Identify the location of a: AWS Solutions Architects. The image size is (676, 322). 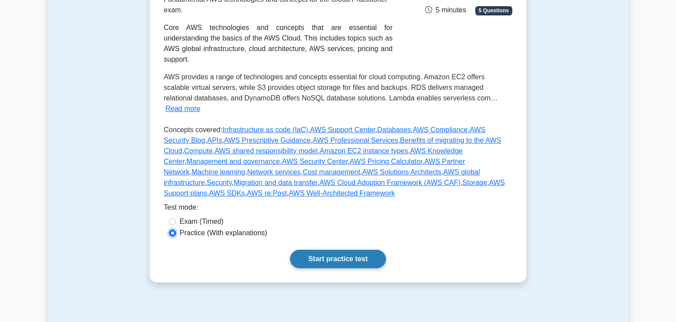
(402, 172).